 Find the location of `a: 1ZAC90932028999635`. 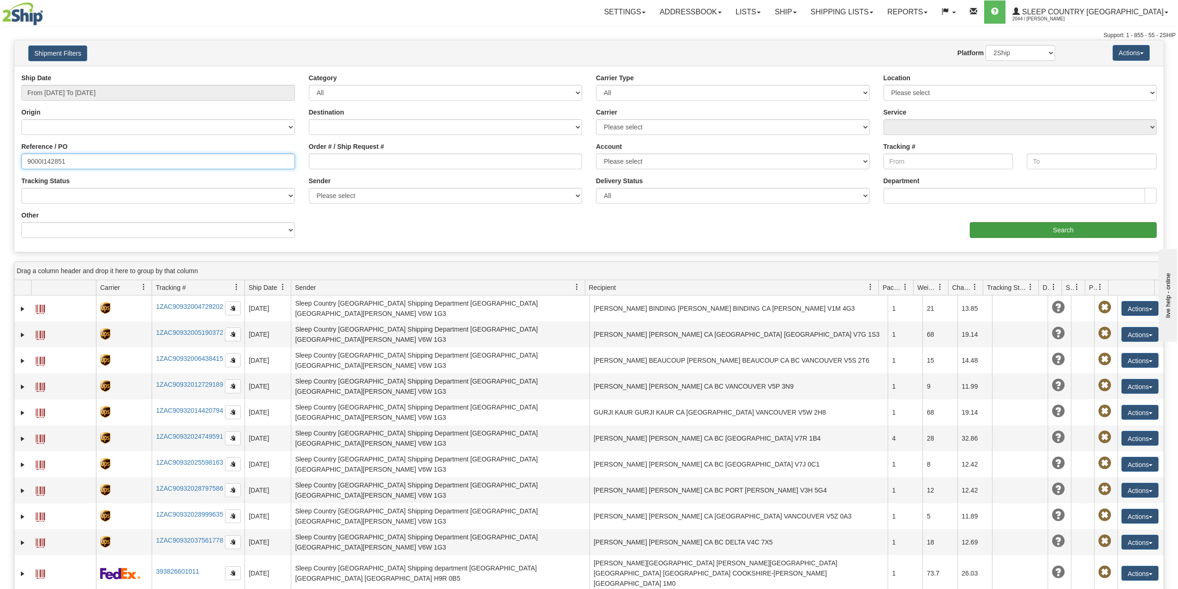

a: 1ZAC90932028999635 is located at coordinates (189, 514).